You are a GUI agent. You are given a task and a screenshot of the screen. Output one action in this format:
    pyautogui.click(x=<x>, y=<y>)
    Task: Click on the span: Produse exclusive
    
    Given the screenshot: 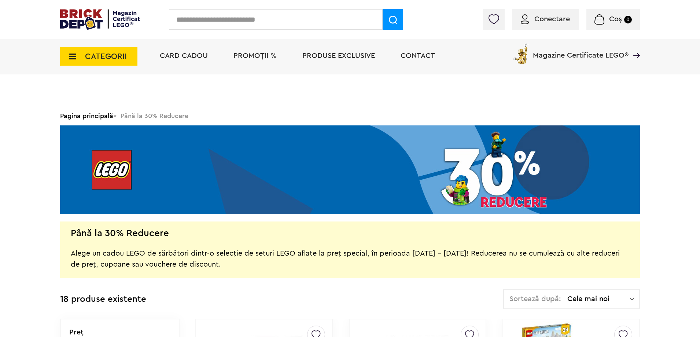 What is the action you would take?
    pyautogui.click(x=339, y=56)
    